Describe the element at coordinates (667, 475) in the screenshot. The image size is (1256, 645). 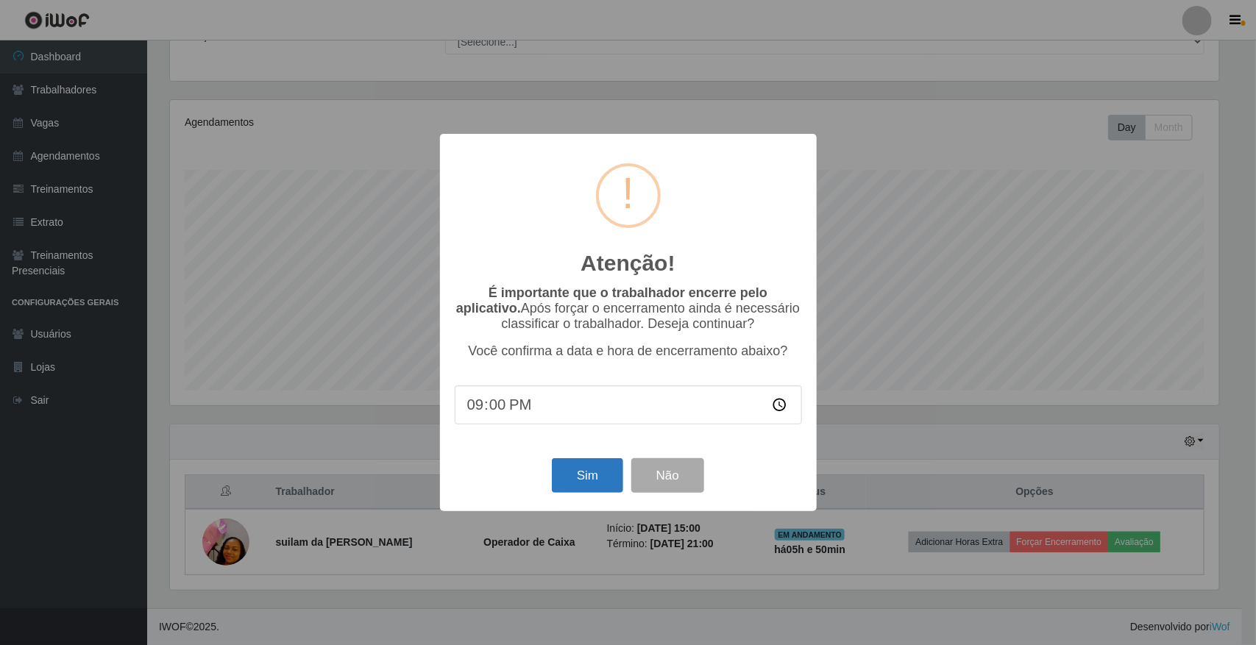
I see `button: Não` at that location.